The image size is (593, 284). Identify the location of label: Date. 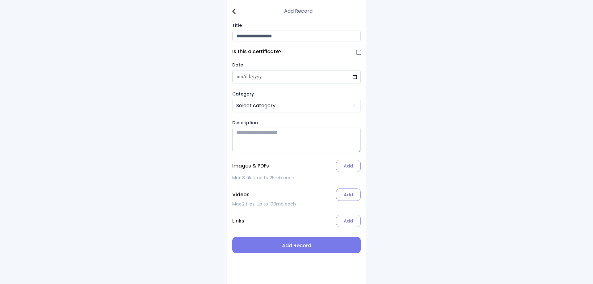
(238, 65).